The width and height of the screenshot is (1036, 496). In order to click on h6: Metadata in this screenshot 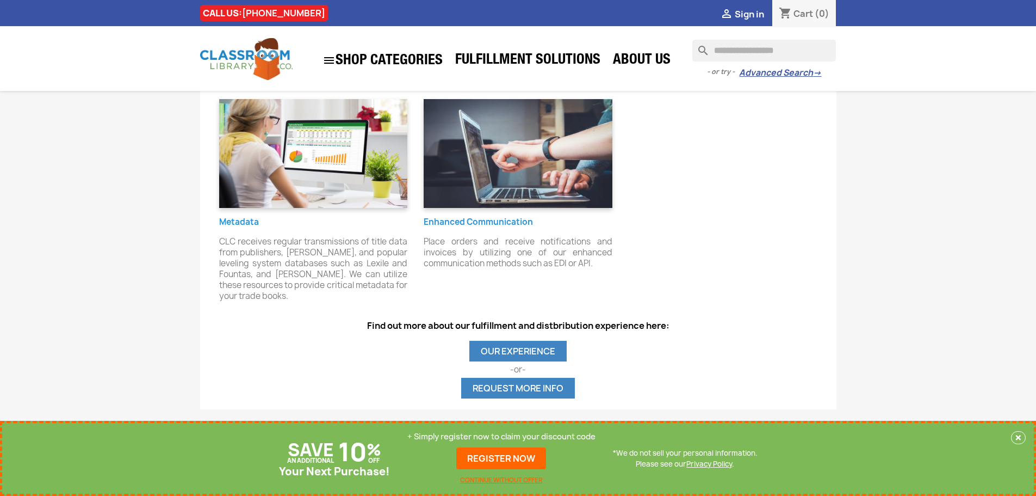, I will do `click(313, 222)`.